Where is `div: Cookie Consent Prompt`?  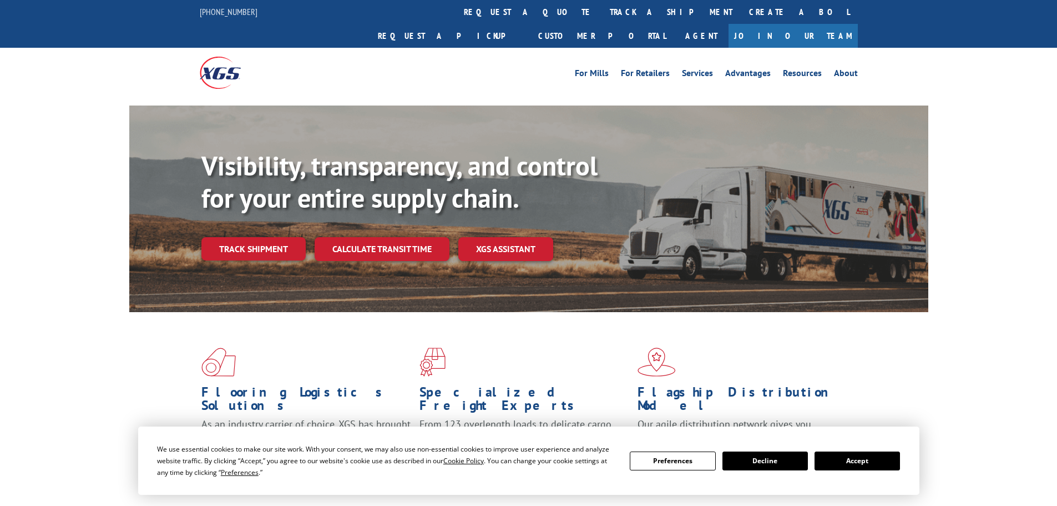
div: Cookie Consent Prompt is located at coordinates (529, 460).